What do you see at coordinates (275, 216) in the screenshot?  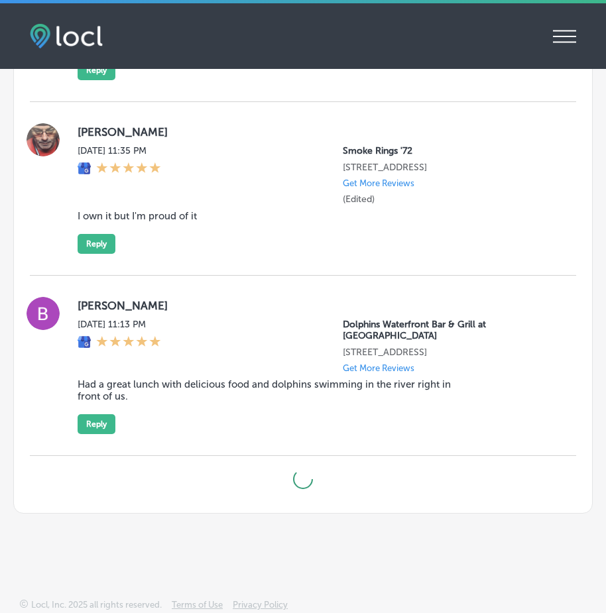 I see `blockquote: I own it but I'm proud of it` at bounding box center [275, 216].